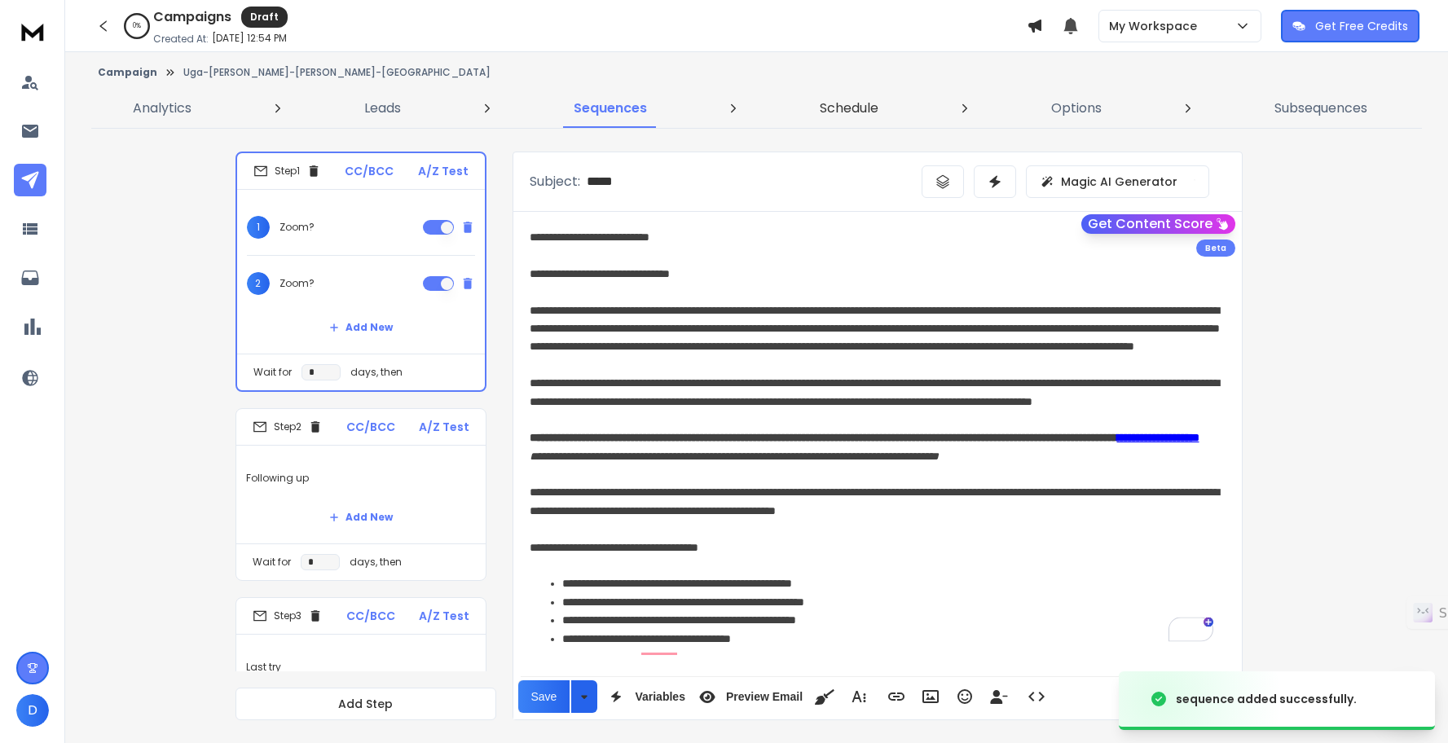  I want to click on p: Following up, so click(361, 478).